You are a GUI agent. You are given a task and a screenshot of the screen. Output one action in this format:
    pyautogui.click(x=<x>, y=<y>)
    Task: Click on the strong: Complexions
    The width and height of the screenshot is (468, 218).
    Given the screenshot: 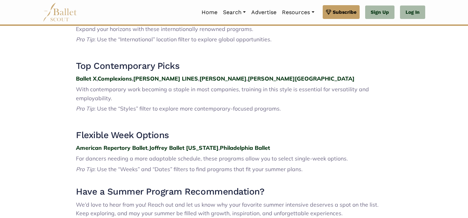 What is the action you would take?
    pyautogui.click(x=115, y=79)
    